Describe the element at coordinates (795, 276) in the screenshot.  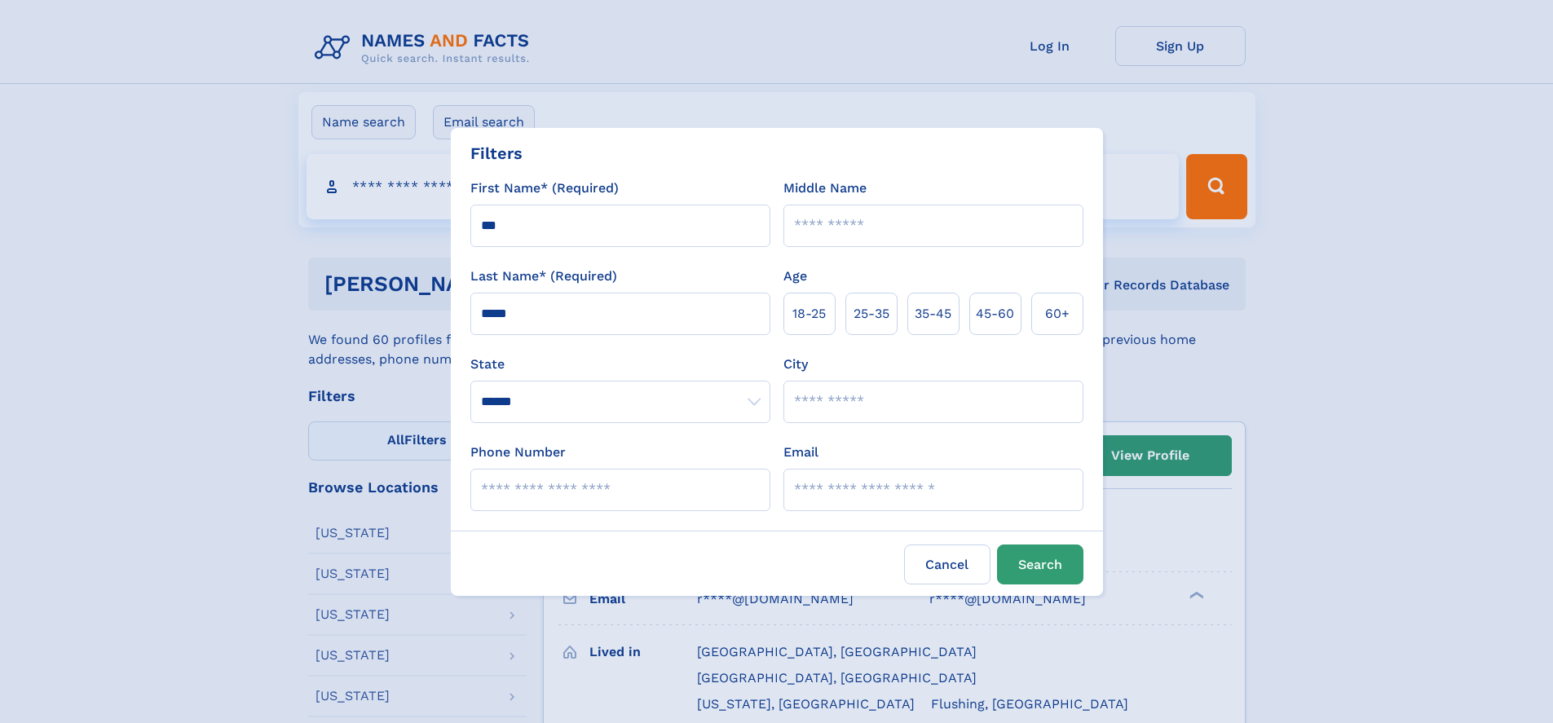
I see `label: Age` at that location.